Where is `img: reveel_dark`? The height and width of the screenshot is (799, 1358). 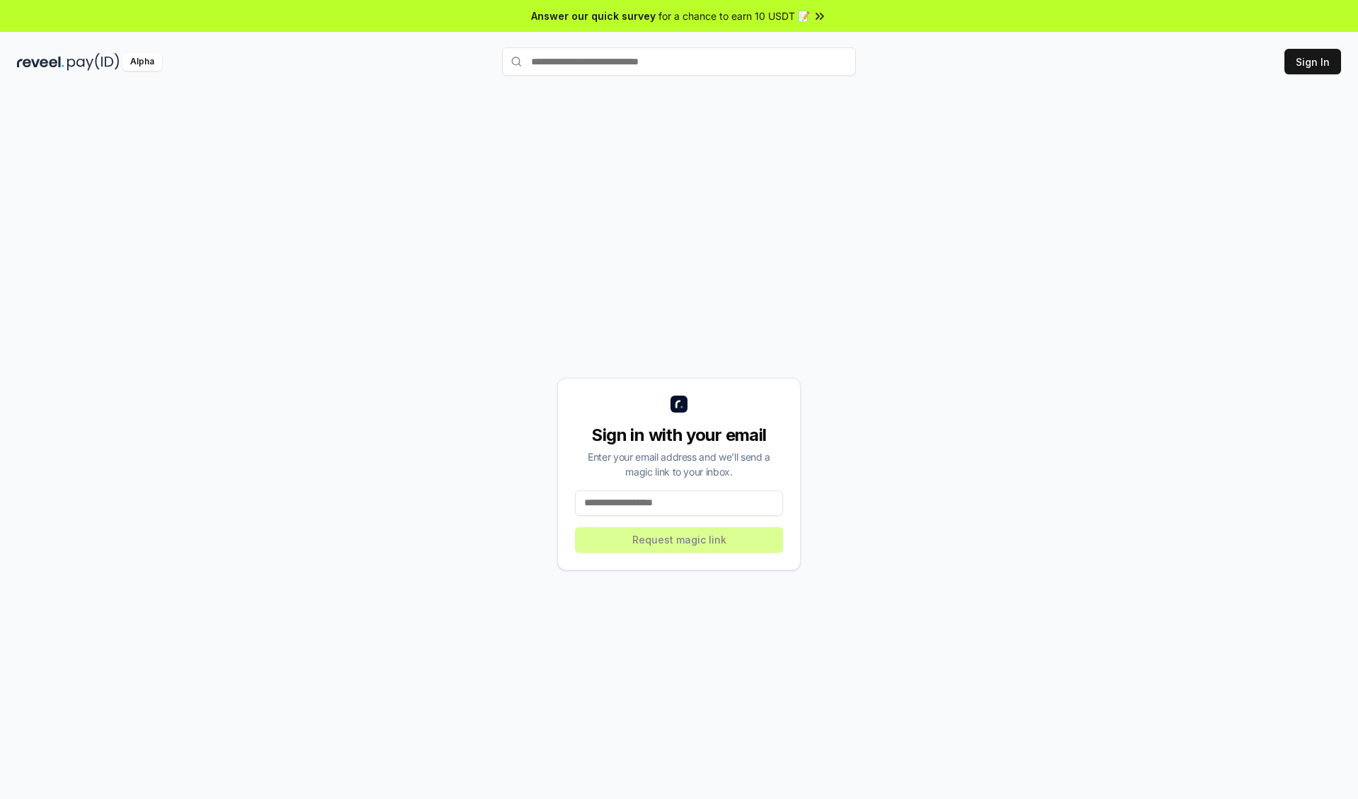 img: reveel_dark is located at coordinates (40, 62).